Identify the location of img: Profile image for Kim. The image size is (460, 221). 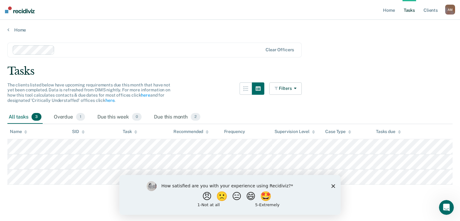
(32, 11).